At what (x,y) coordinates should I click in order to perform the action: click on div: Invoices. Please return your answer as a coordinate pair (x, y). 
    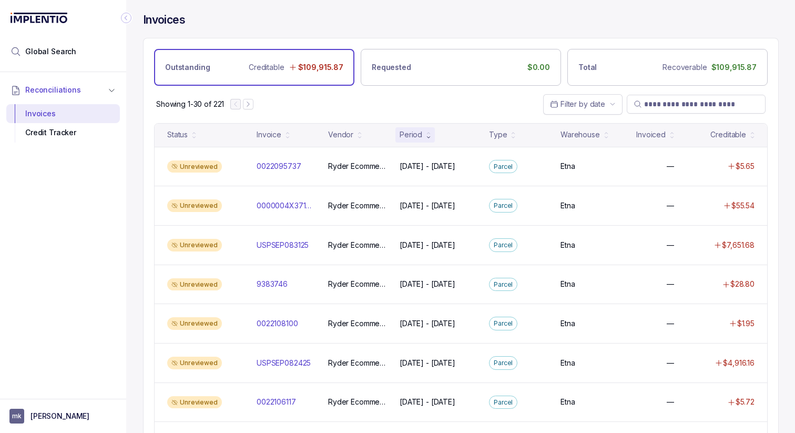
    Looking at the image, I should click on (63, 114).